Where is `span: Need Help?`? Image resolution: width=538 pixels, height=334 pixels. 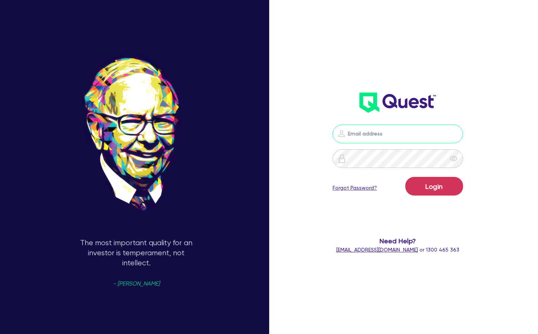
span: Need Help? is located at coordinates (398, 240).